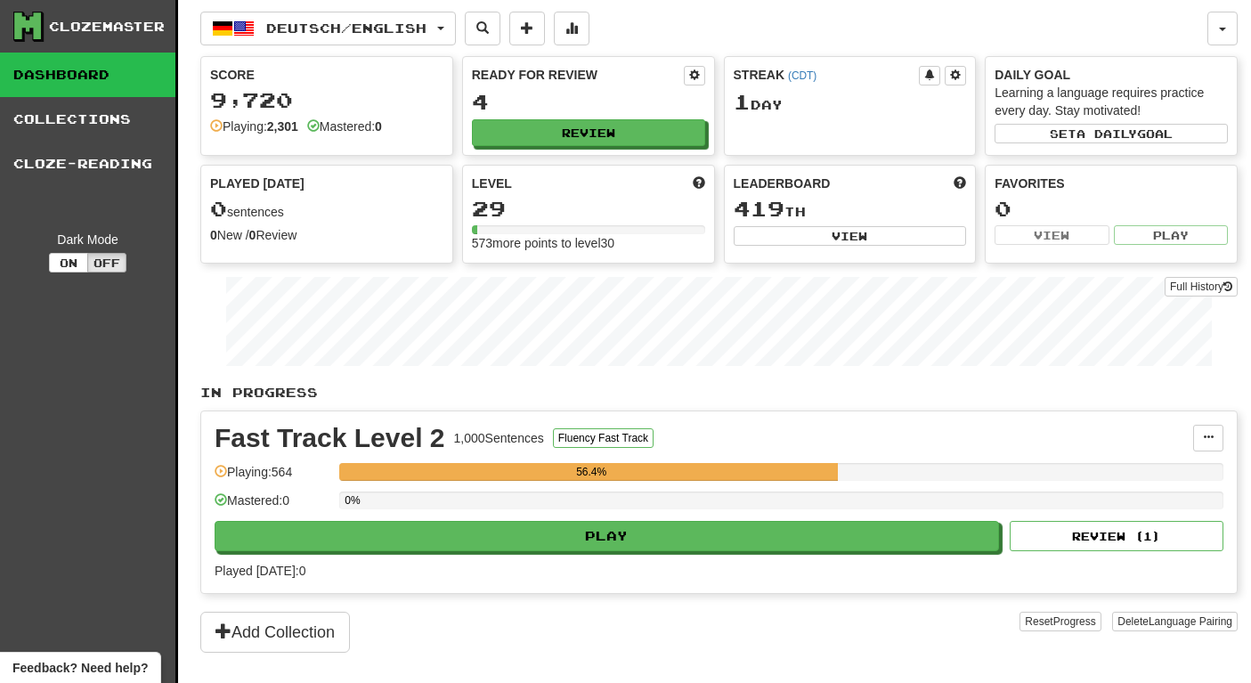  What do you see at coordinates (1190, 621) in the screenshot?
I see `span: Language Pairing` at bounding box center [1190, 621].